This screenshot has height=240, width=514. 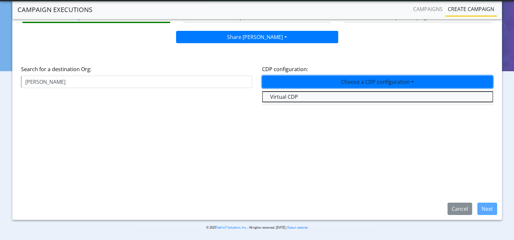 What do you see at coordinates (136, 69) in the screenshot?
I see `label: Search for a destination Org:` at bounding box center [136, 69].